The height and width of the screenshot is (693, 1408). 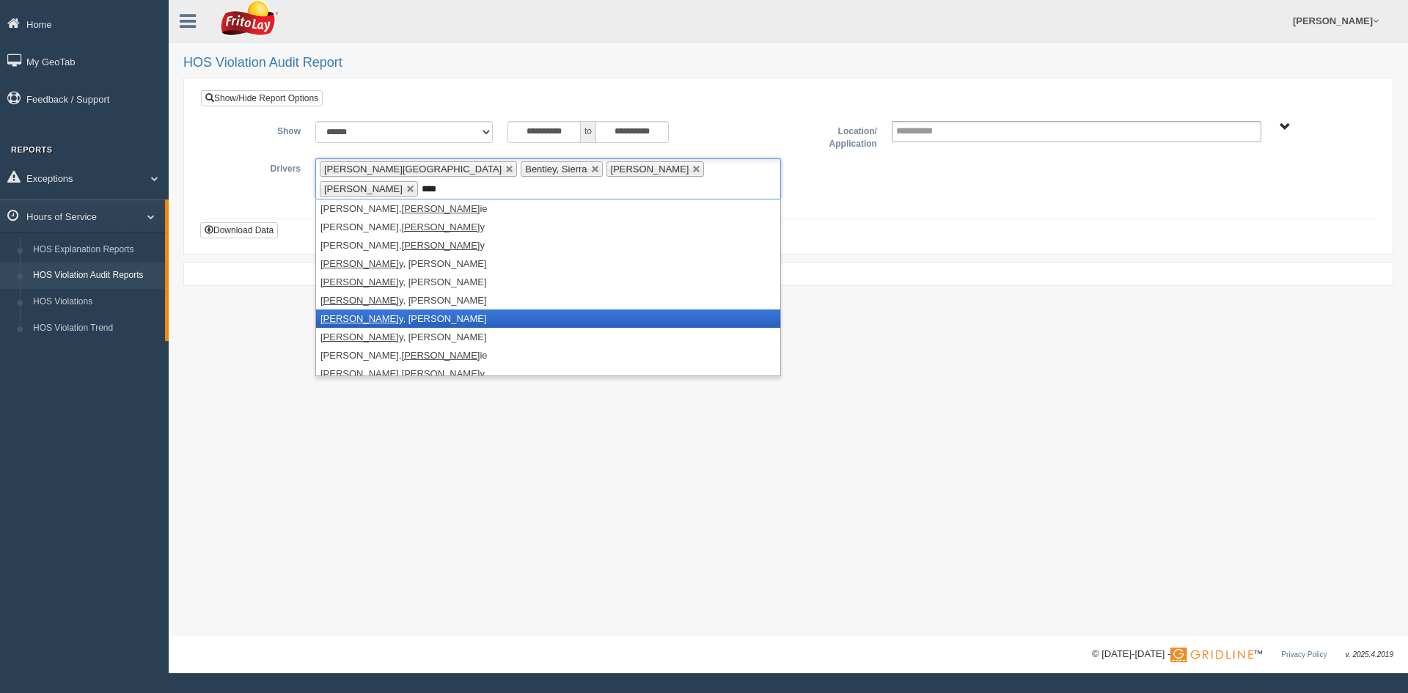 I want to click on a: HOS Explanation Reports, so click(x=95, y=250).